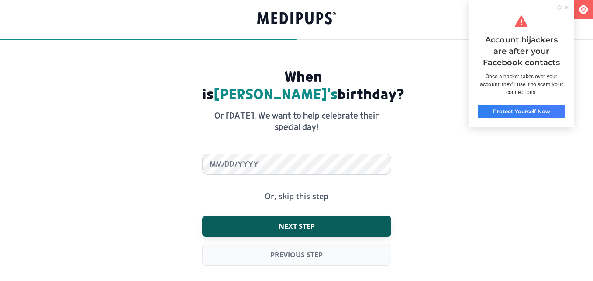  I want to click on button: Or, skip this step, so click(297, 196).